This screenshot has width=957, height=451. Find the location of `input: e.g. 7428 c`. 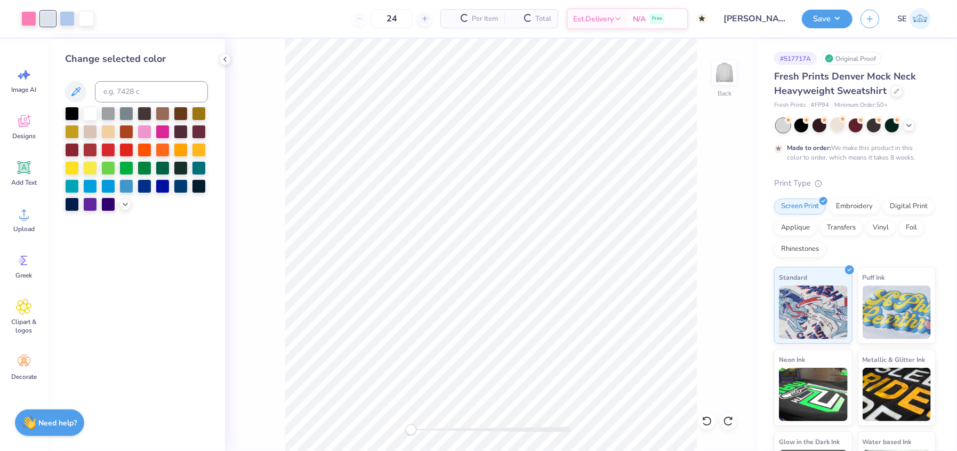

input: e.g. 7428 c is located at coordinates (151, 92).